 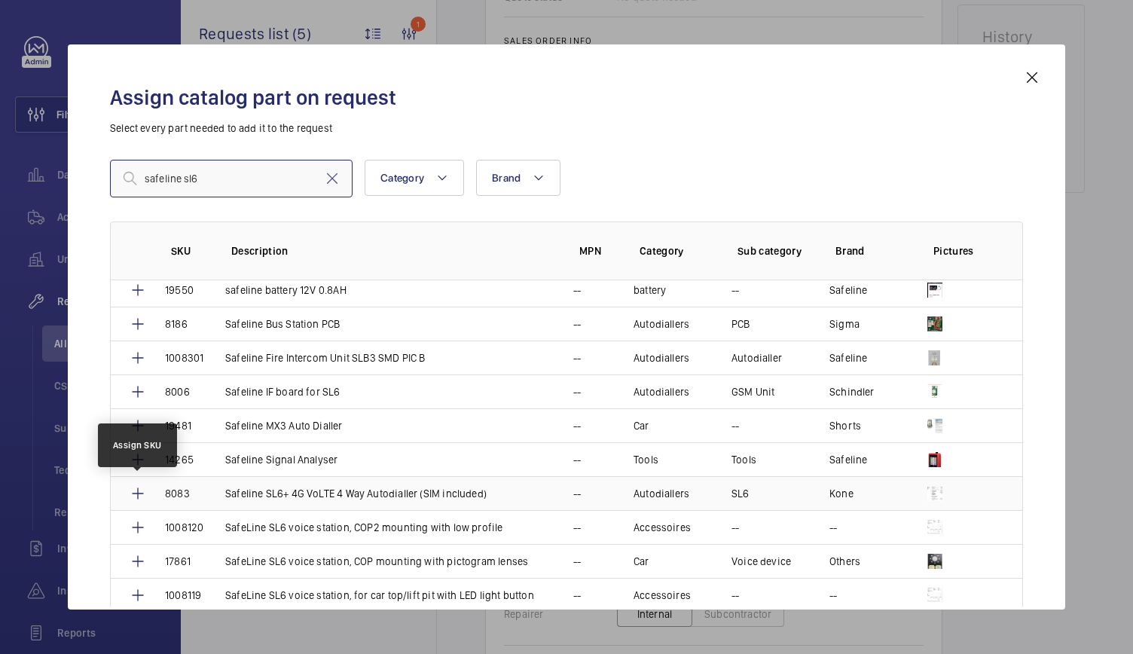 I want to click on img: __eOECGID6icotrQiHdvKCq-OwIueUo3zy4t6l0v9j1Rb8tb.png, so click(x=935, y=324).